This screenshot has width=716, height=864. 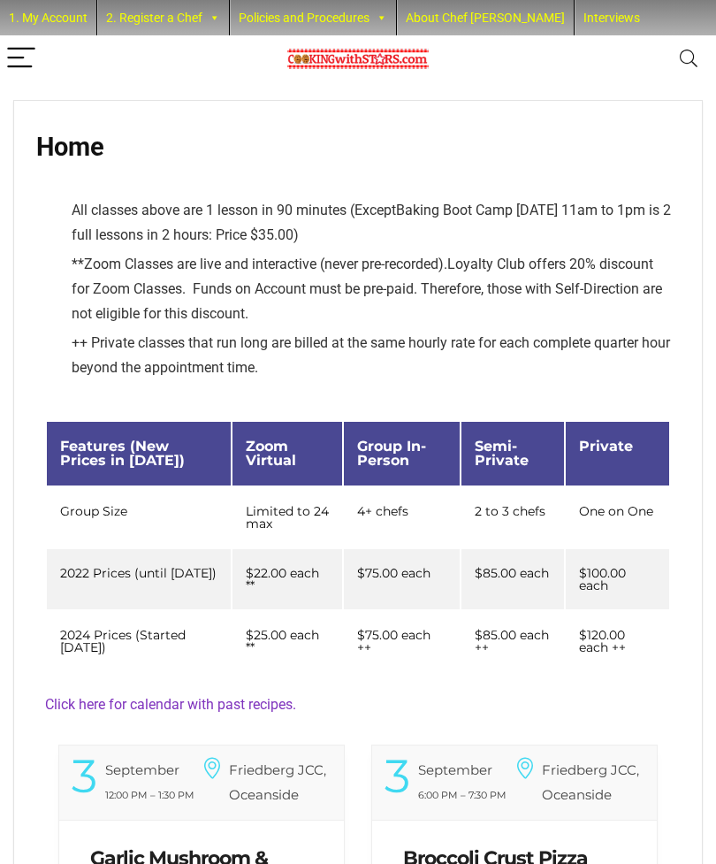 What do you see at coordinates (449, 795) in the screenshot?
I see `div: 6:00 PM – 7:30 PM` at bounding box center [449, 795].